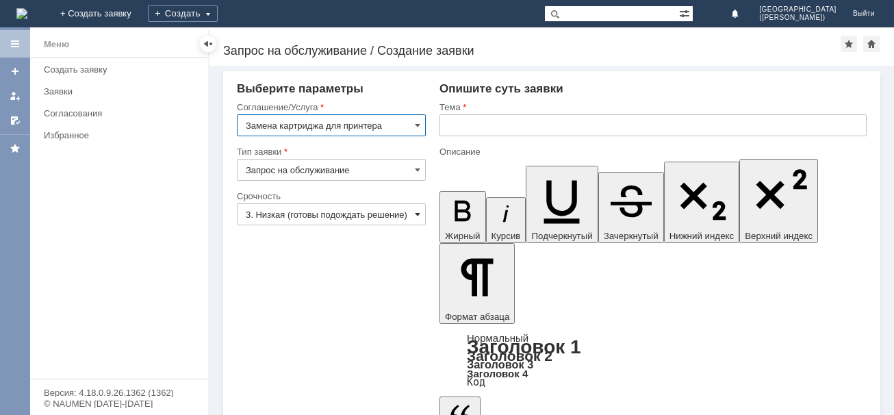 This screenshot has height=415, width=894. What do you see at coordinates (631, 236) in the screenshot?
I see `span: Зачеркнутый` at bounding box center [631, 236].